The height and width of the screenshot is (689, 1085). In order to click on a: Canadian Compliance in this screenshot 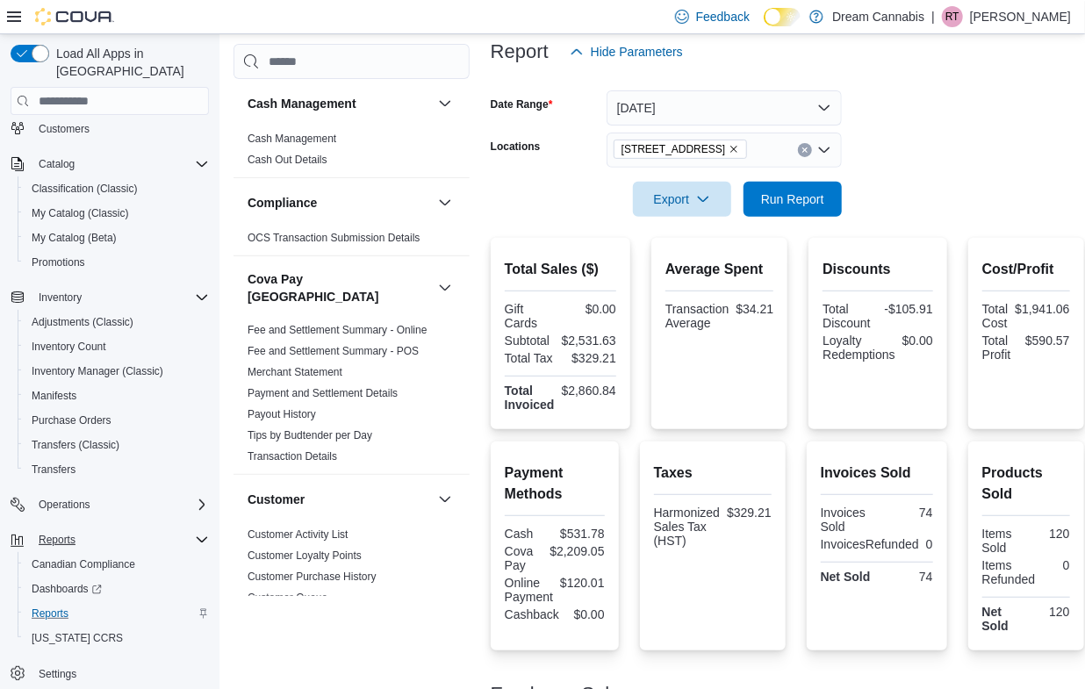, I will do `click(83, 564)`.